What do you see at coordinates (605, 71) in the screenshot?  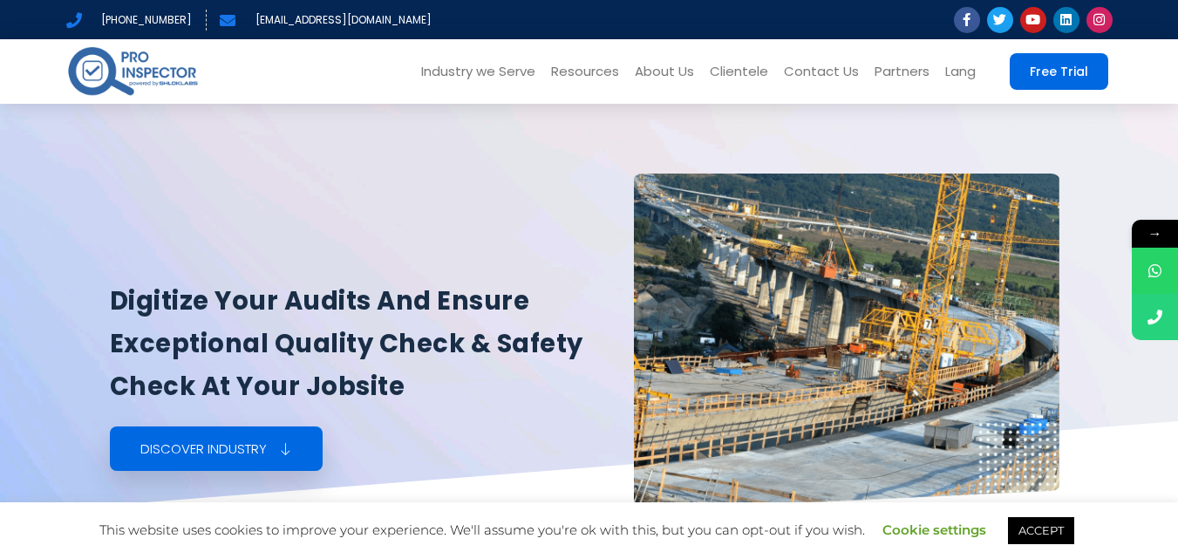 I see `nav: Menu` at bounding box center [605, 71].